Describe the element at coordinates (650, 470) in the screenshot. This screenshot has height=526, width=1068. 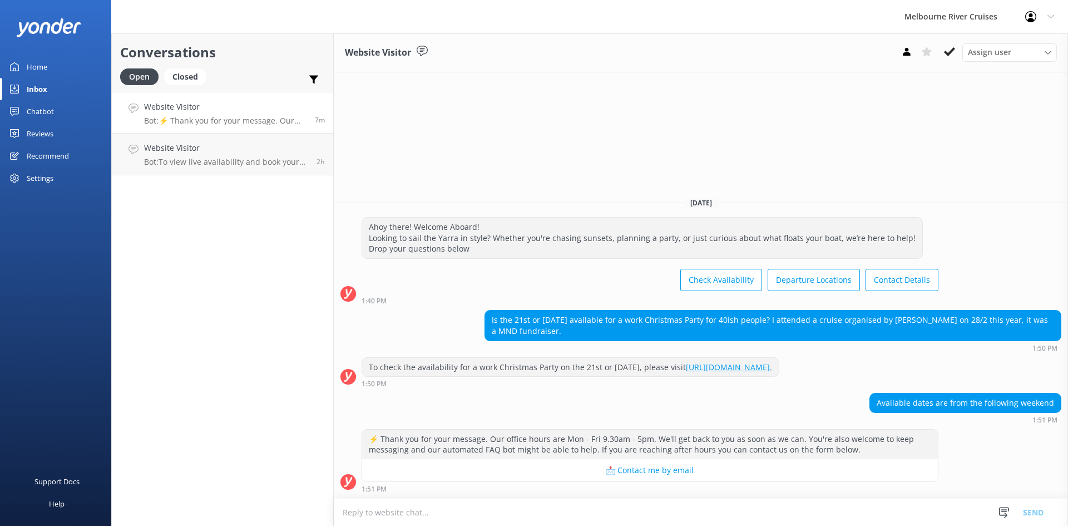
I see `button: 📩 Contact me by email` at that location.